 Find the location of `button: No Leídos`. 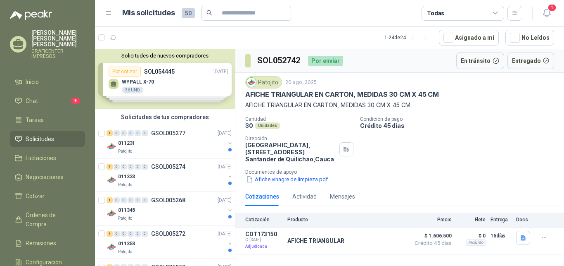

button: No Leídos is located at coordinates (530, 38).